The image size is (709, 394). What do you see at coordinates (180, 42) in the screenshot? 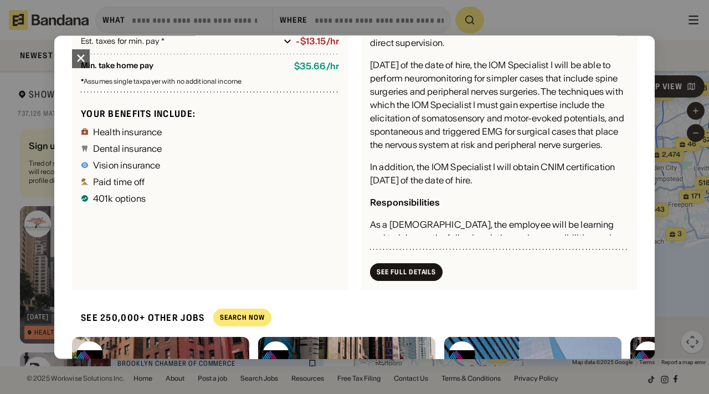
I see `div: Est. taxes for min. pay *` at bounding box center [180, 42].